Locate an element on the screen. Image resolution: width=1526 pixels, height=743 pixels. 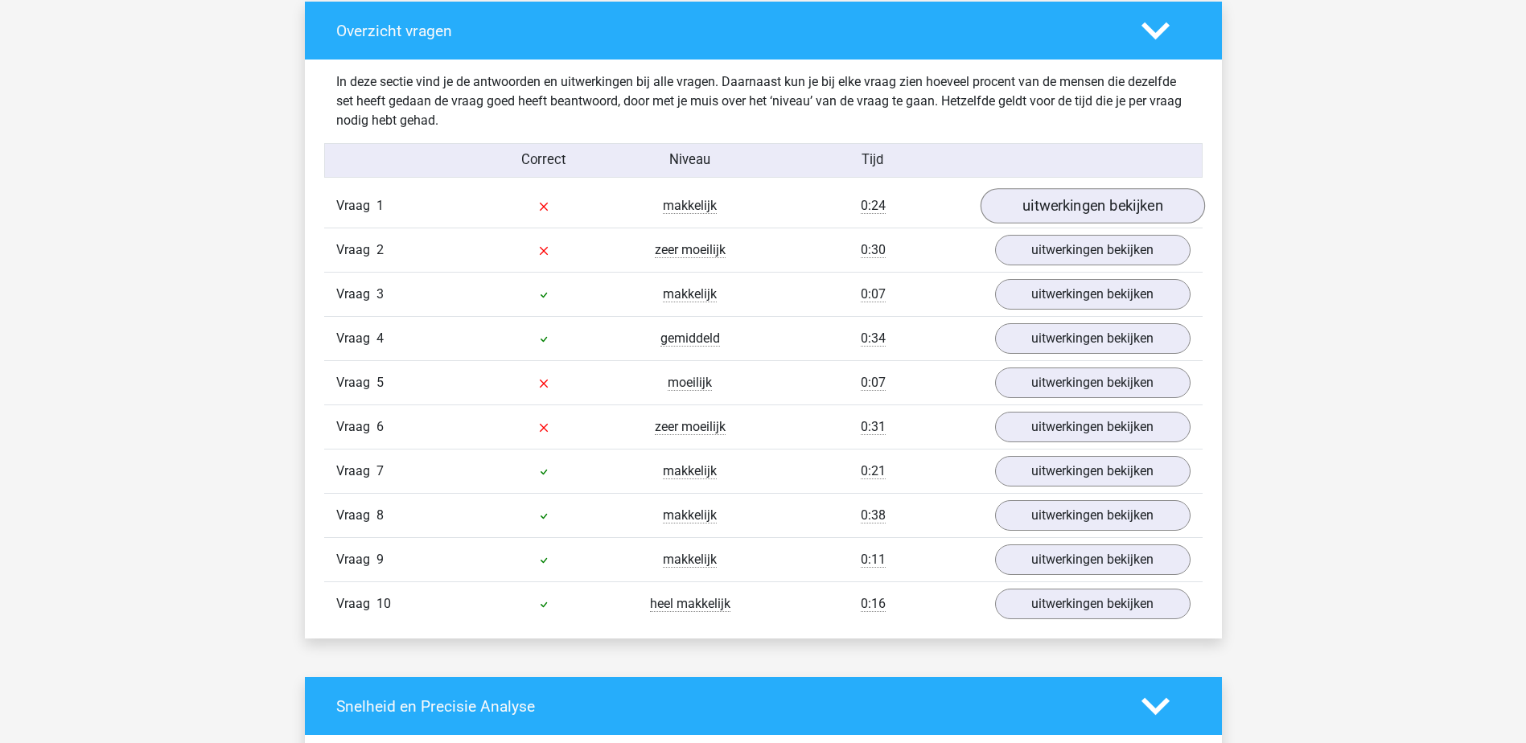
div: Niveau is located at coordinates (690, 160).